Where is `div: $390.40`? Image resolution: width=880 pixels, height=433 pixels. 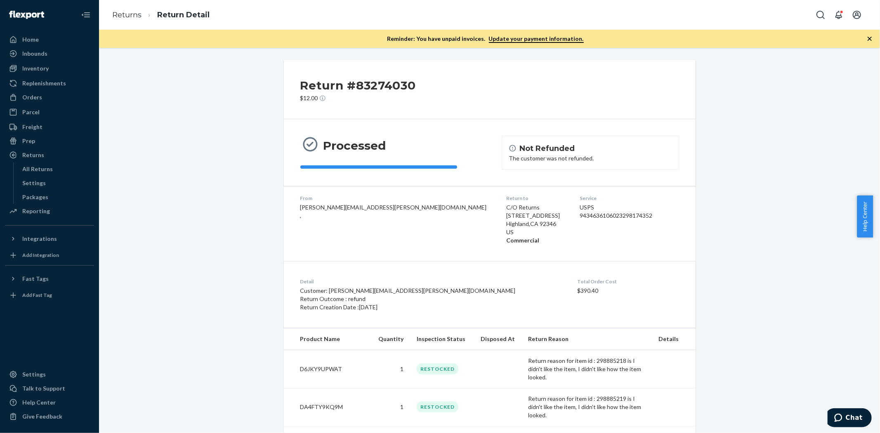
div: $390.40 is located at coordinates (628, 294).